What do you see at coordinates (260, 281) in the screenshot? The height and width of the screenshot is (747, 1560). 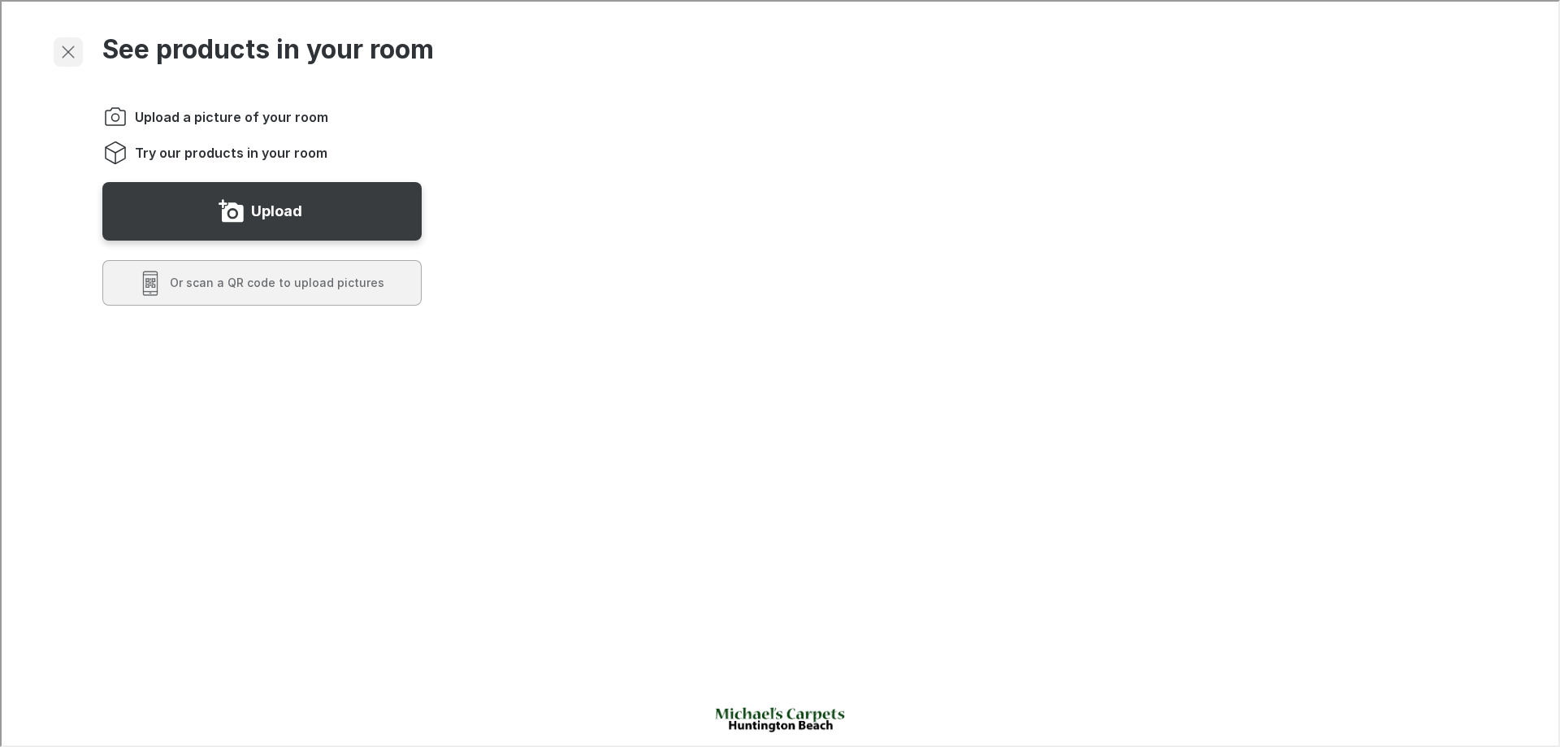 I see `button: Scan a QR code to upload pictures` at bounding box center [260, 281].